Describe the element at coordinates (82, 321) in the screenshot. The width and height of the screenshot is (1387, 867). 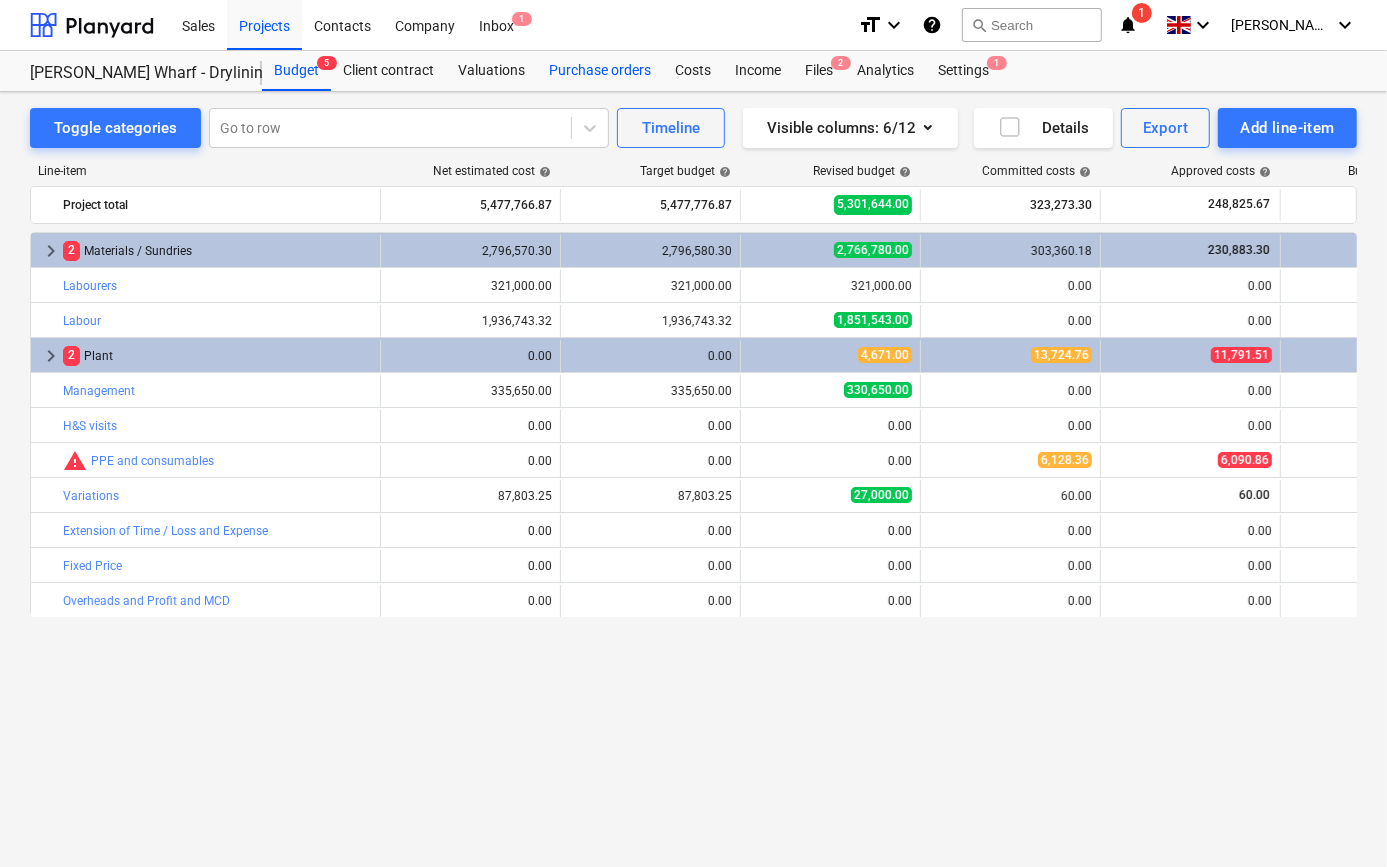
I see `a: Labour` at that location.